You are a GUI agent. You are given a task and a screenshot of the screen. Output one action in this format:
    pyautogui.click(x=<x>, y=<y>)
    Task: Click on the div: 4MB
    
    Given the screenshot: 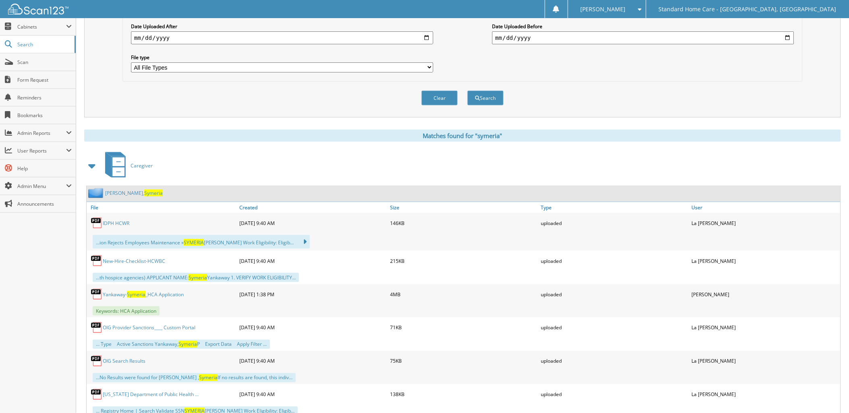 What is the action you would take?
    pyautogui.click(x=463, y=295)
    